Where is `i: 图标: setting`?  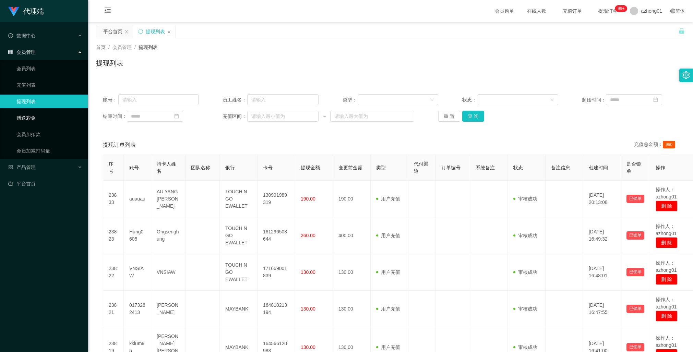 i: 图标: setting is located at coordinates (686, 75).